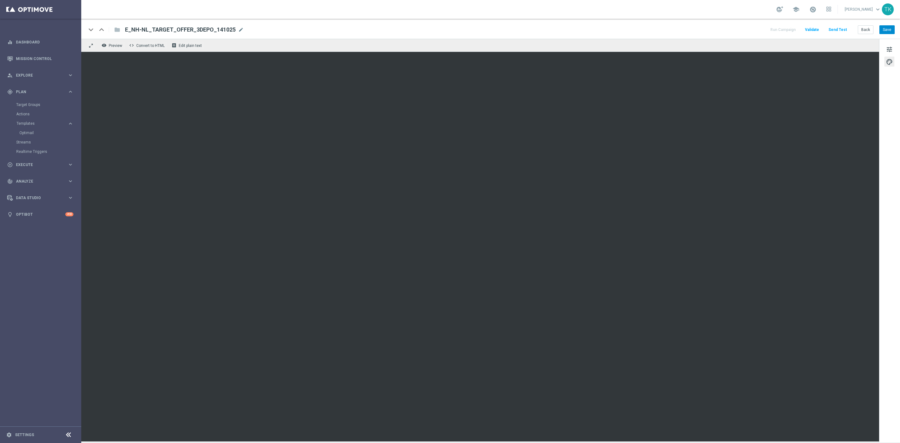 The height and width of the screenshot is (443, 900). I want to click on i: receipt, so click(174, 45).